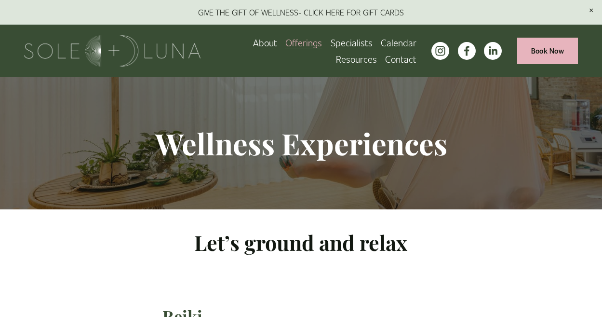 Image resolution: width=602 pixels, height=317 pixels. I want to click on a: instagram-unauth, so click(440, 51).